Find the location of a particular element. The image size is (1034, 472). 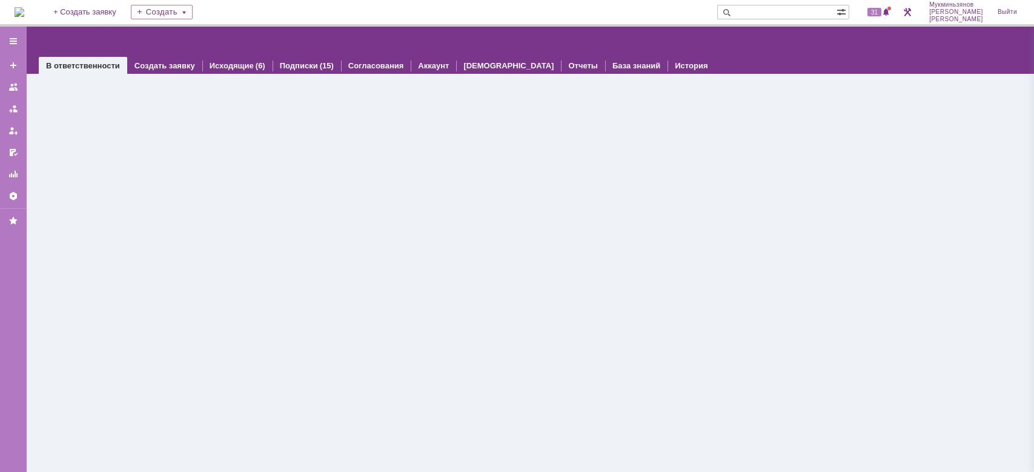

span: Расширенный поиск is located at coordinates (842, 11).